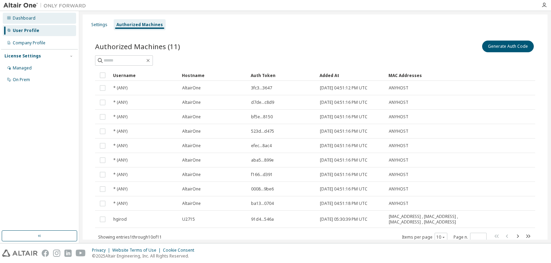 The height and width of the screenshot is (263, 551). What do you see at coordinates (81, 253) in the screenshot?
I see `img: youtube.svg` at bounding box center [81, 253].